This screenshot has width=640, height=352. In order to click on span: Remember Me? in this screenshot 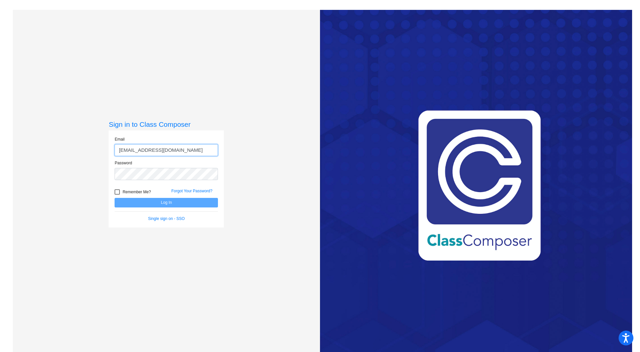, I will do `click(137, 192)`.